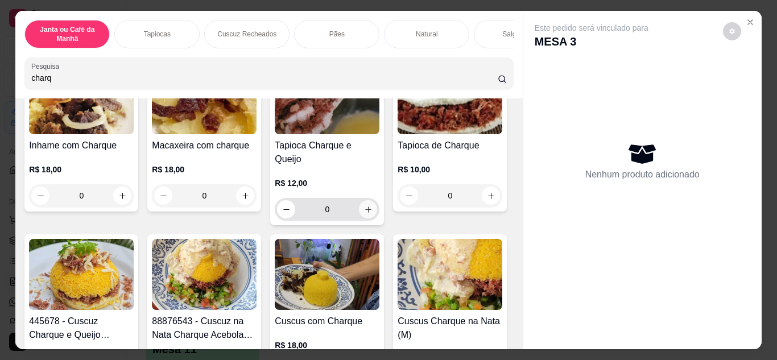  What do you see at coordinates (427, 34) in the screenshot?
I see `p: Natural` at bounding box center [427, 34].